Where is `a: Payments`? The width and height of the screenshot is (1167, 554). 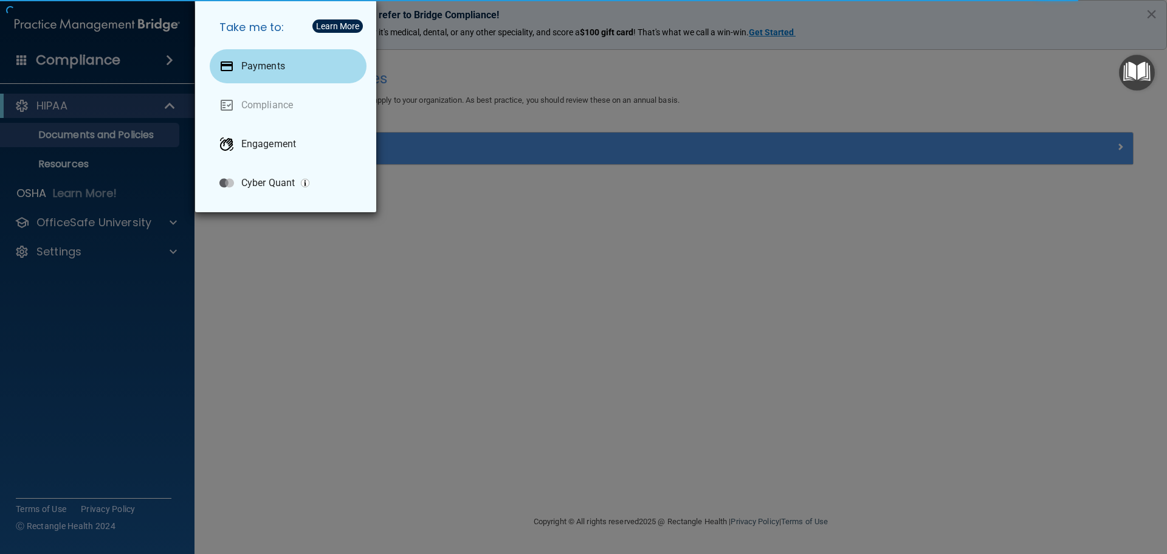
a: Payments is located at coordinates (288, 66).